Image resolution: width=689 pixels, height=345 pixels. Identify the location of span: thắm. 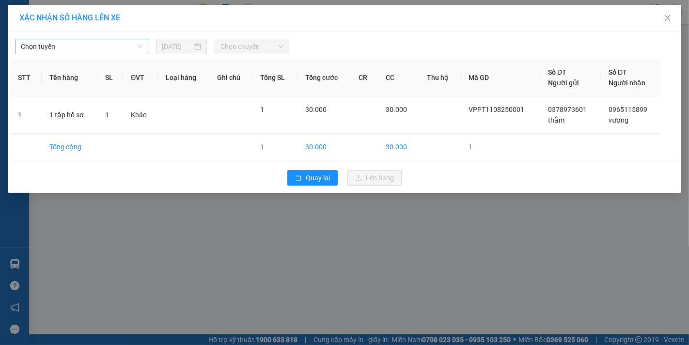
(556, 120).